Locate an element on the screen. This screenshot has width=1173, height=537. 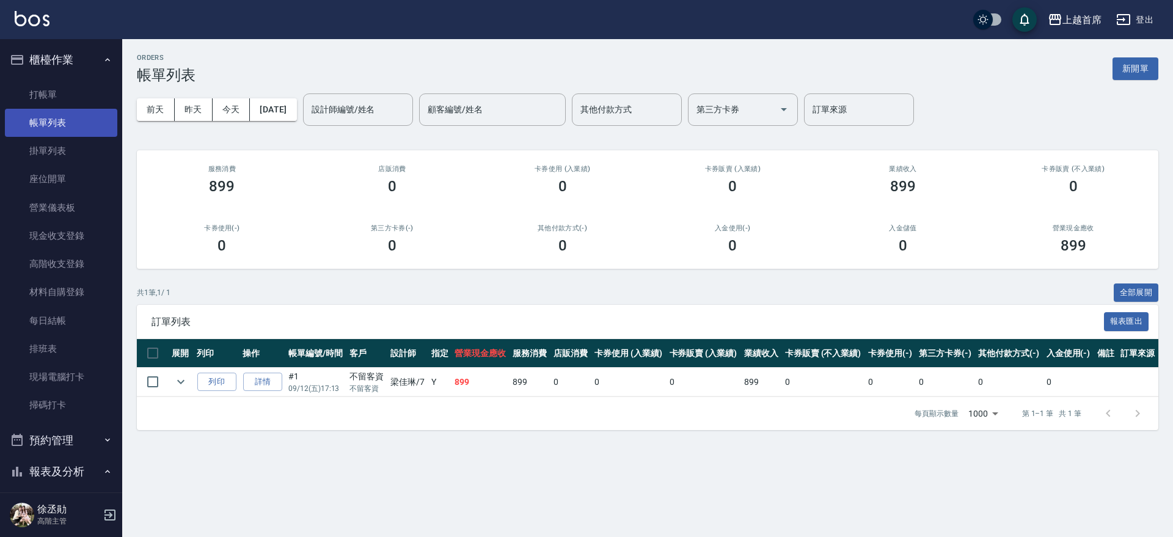
p: 不留客資 is located at coordinates (367, 389).